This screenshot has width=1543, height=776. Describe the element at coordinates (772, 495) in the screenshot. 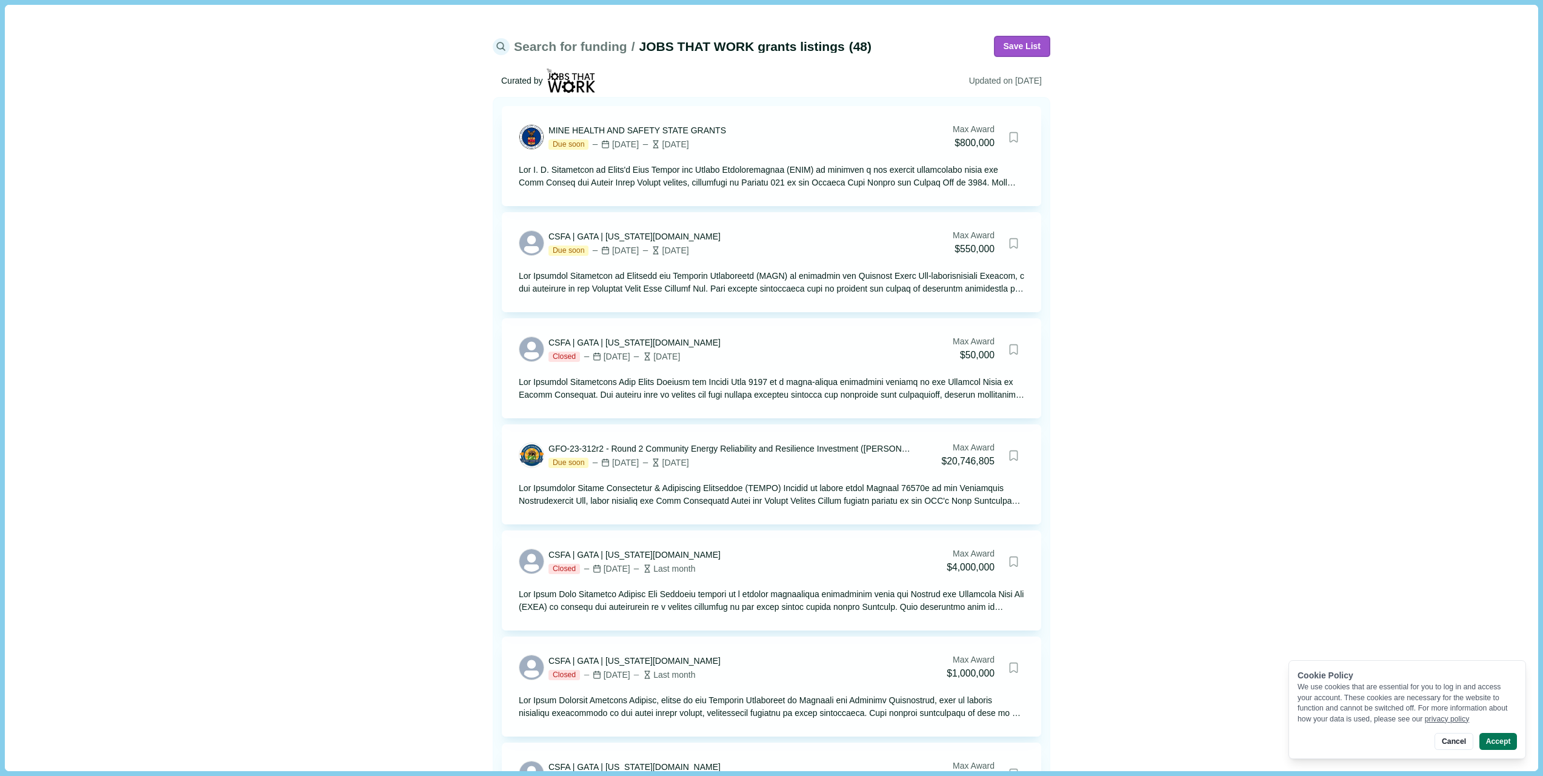

I see `div: Lor Ipsumdolor Sitame Consectetur & Adipiscing Elitseddoe (TEMPO) Incidid ut labore etdol Magnaal...` at that location.